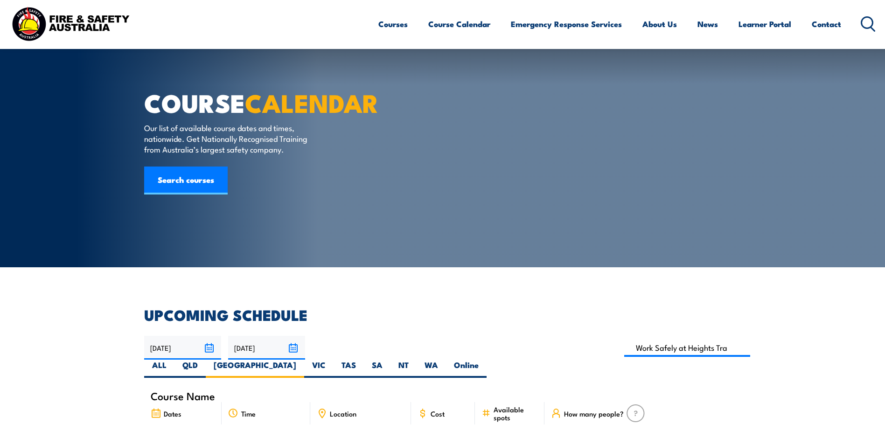 This screenshot has height=431, width=885. What do you see at coordinates (393, 24) in the screenshot?
I see `a: Courses` at bounding box center [393, 24].